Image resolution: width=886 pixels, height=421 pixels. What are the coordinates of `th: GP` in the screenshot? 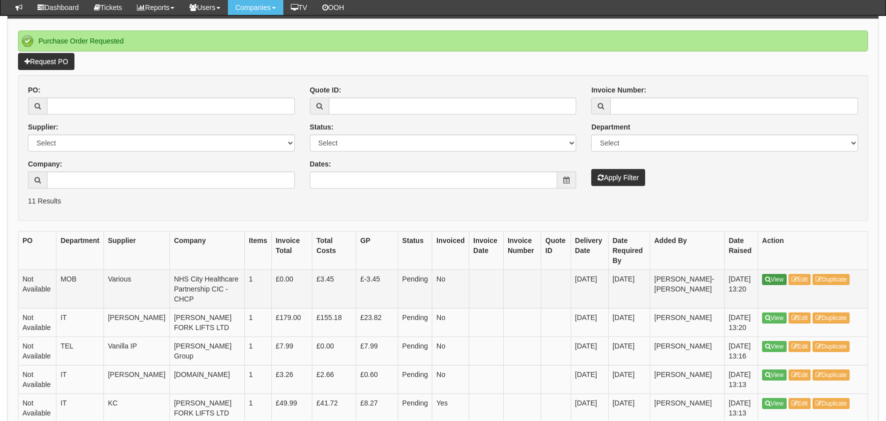 It's located at (377, 250).